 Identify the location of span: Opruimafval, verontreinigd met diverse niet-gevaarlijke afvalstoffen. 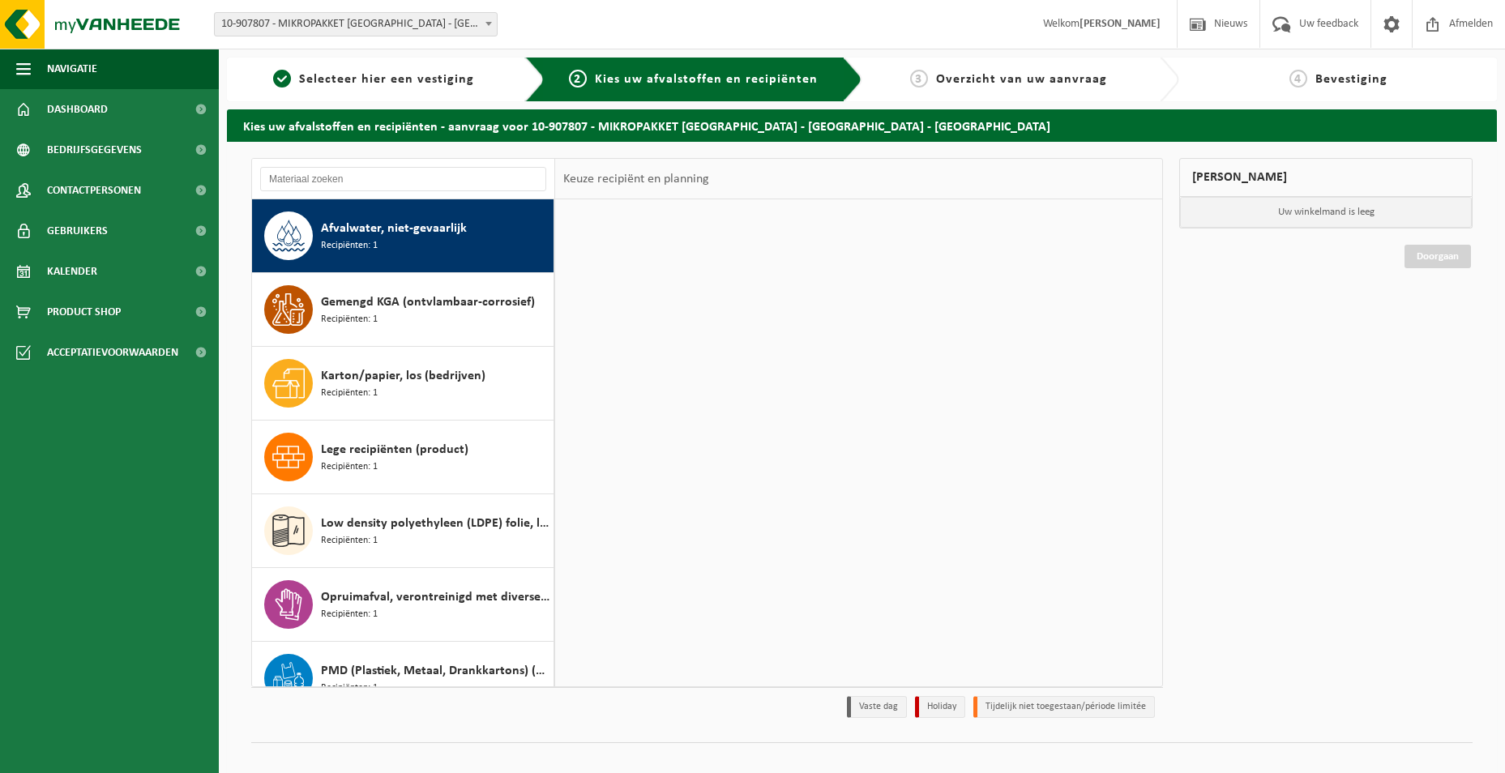
(435, 597).